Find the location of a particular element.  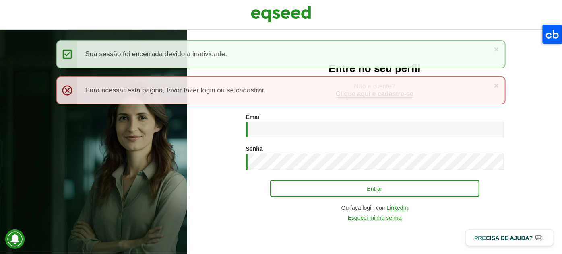

div: Ou faça login com is located at coordinates (375, 208).